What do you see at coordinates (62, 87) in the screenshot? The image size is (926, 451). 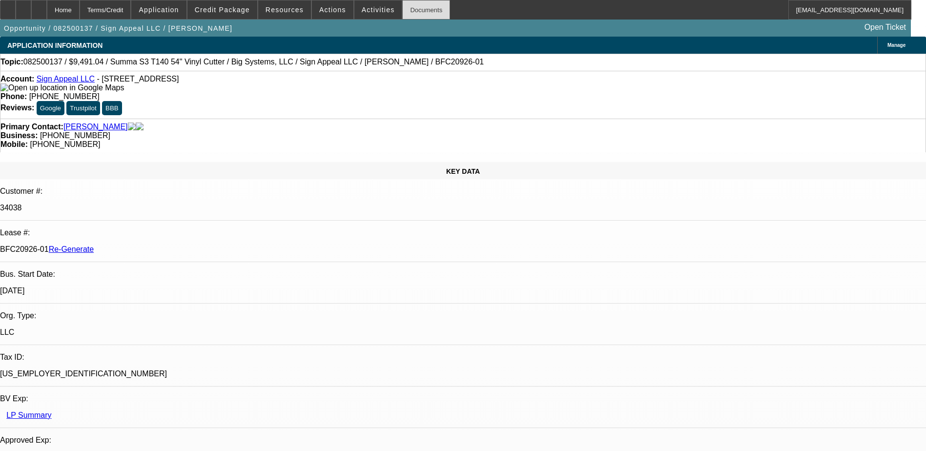 I see `a: View Google Maps` at bounding box center [62, 87].